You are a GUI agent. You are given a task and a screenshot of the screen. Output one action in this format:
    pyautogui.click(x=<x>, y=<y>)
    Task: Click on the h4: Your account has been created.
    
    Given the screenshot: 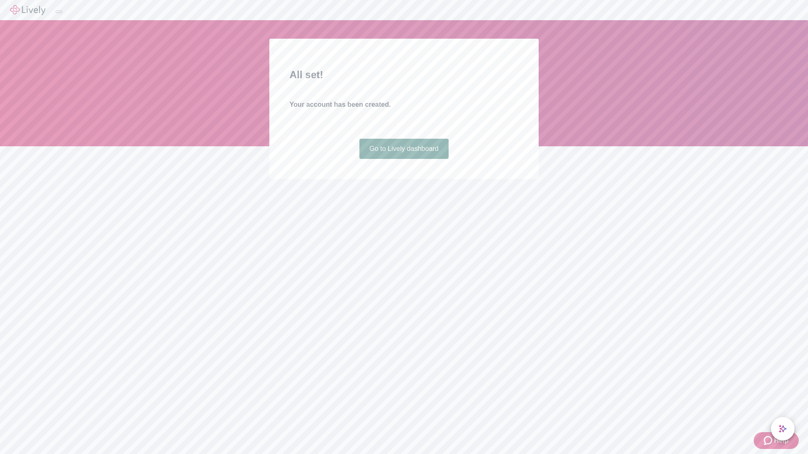 What is the action you would take?
    pyautogui.click(x=404, y=105)
    